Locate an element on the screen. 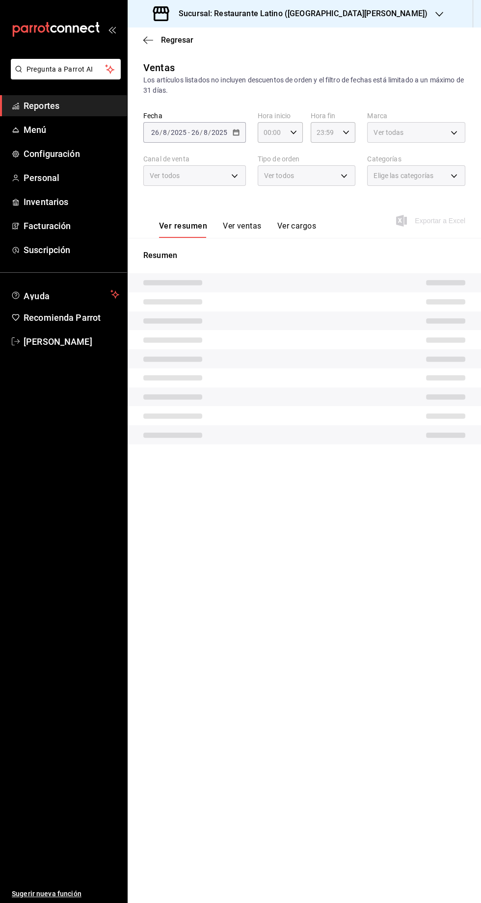 The image size is (481, 903). label: Hora fin is located at coordinates (333, 116).